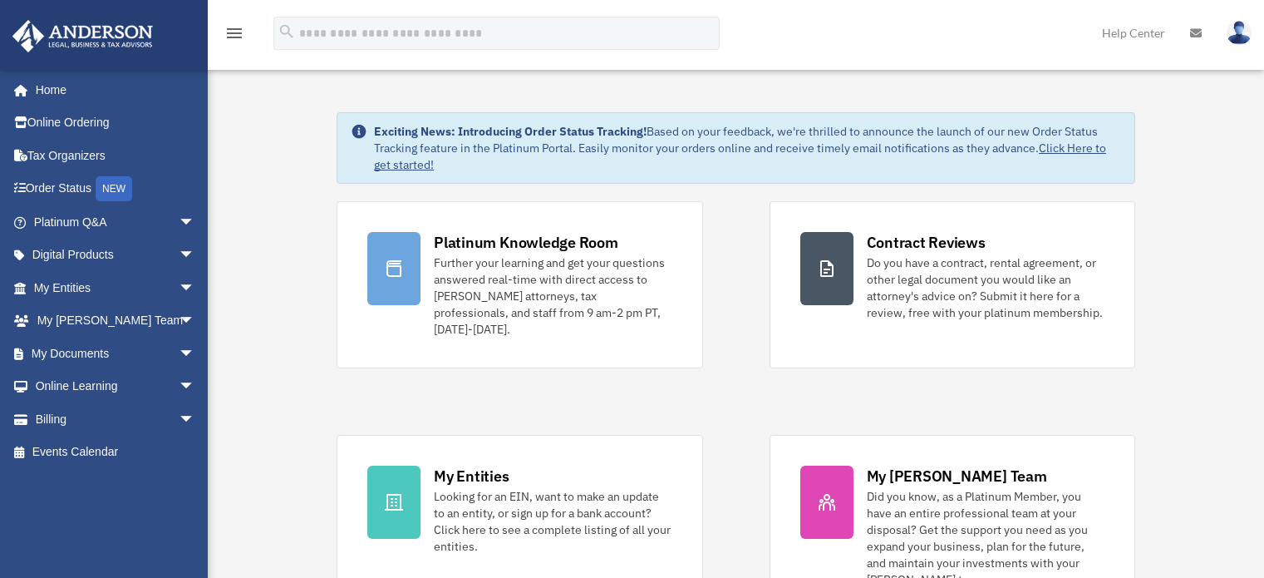  What do you see at coordinates (116, 123) in the screenshot?
I see `a: Online Ordering` at bounding box center [116, 123].